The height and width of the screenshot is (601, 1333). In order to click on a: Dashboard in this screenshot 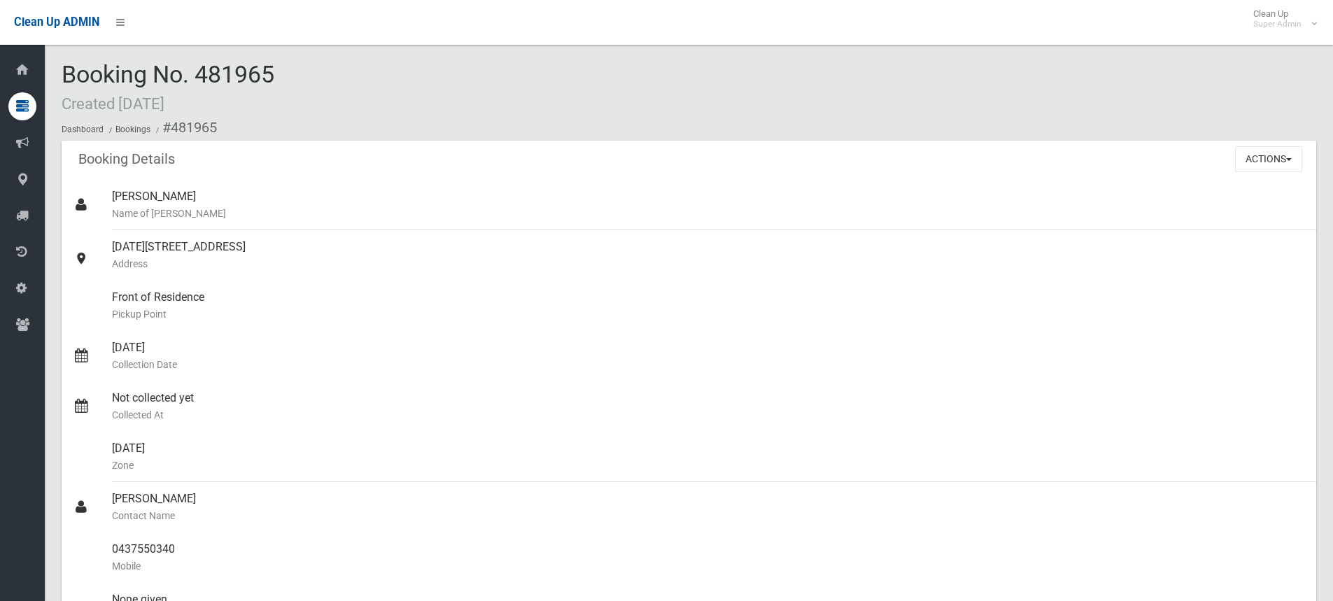, I will do `click(83, 129)`.